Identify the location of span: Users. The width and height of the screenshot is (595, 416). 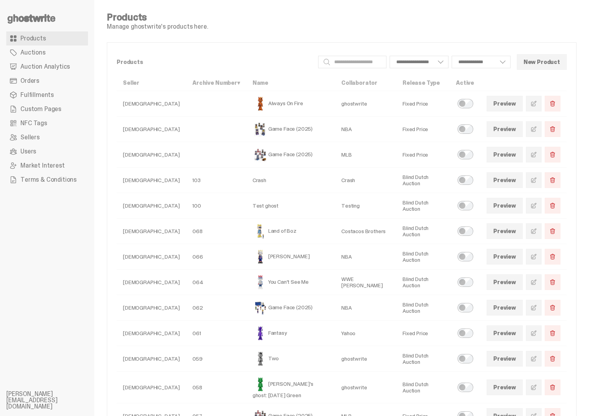
(28, 151).